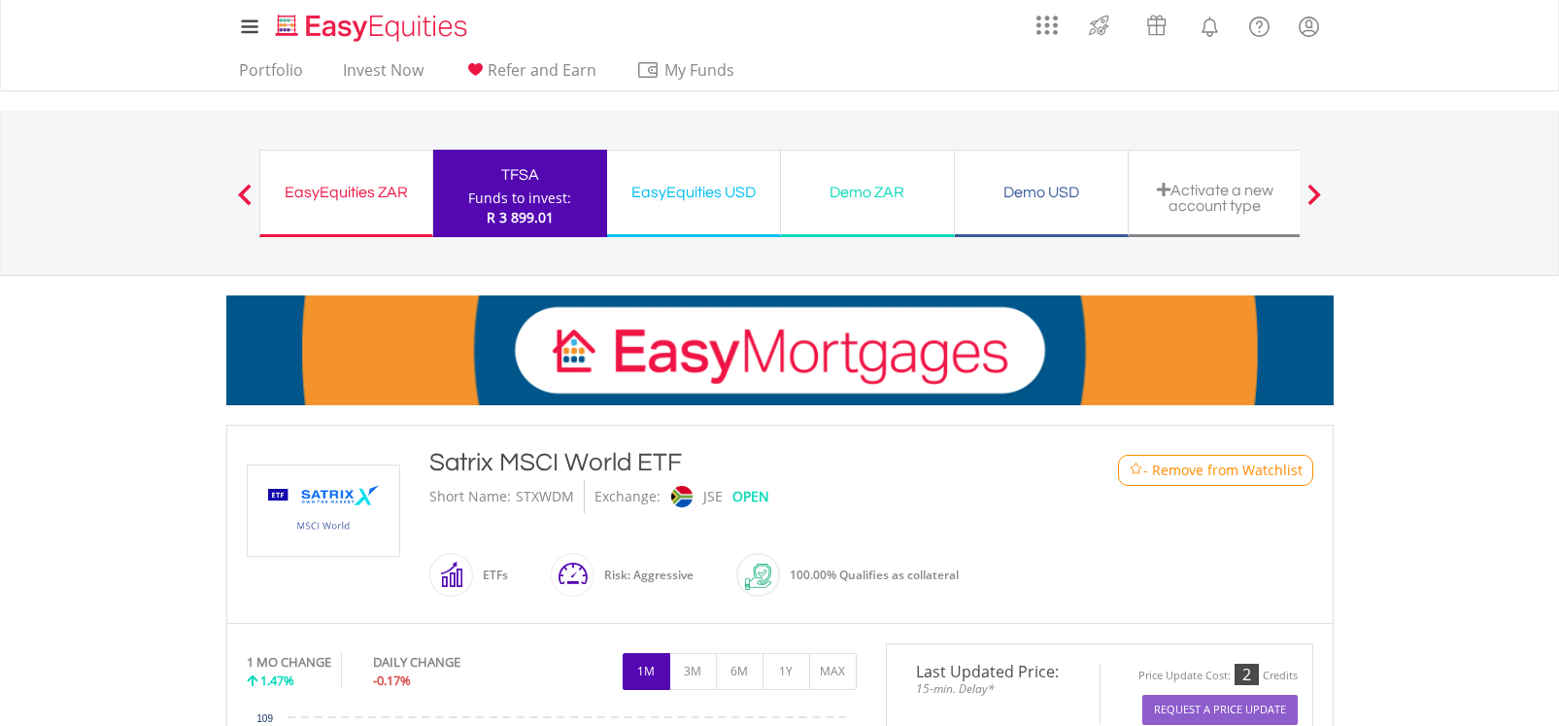 The height and width of the screenshot is (726, 1559). I want to click on a: Notifications, so click(1209, 24).